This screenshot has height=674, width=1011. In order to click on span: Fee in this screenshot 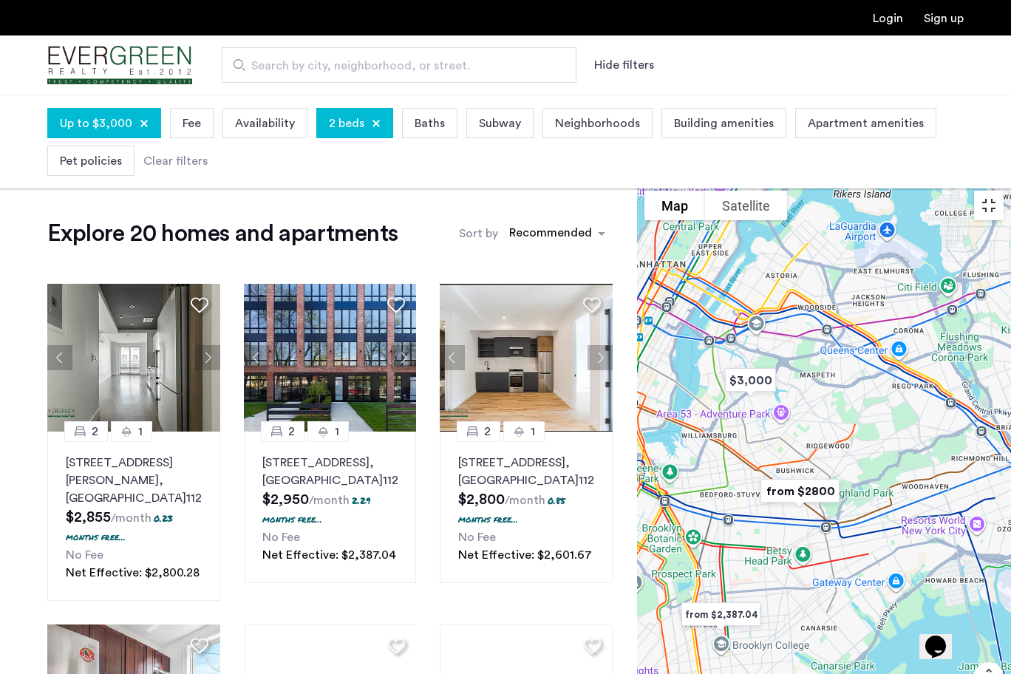, I will do `click(191, 123)`.